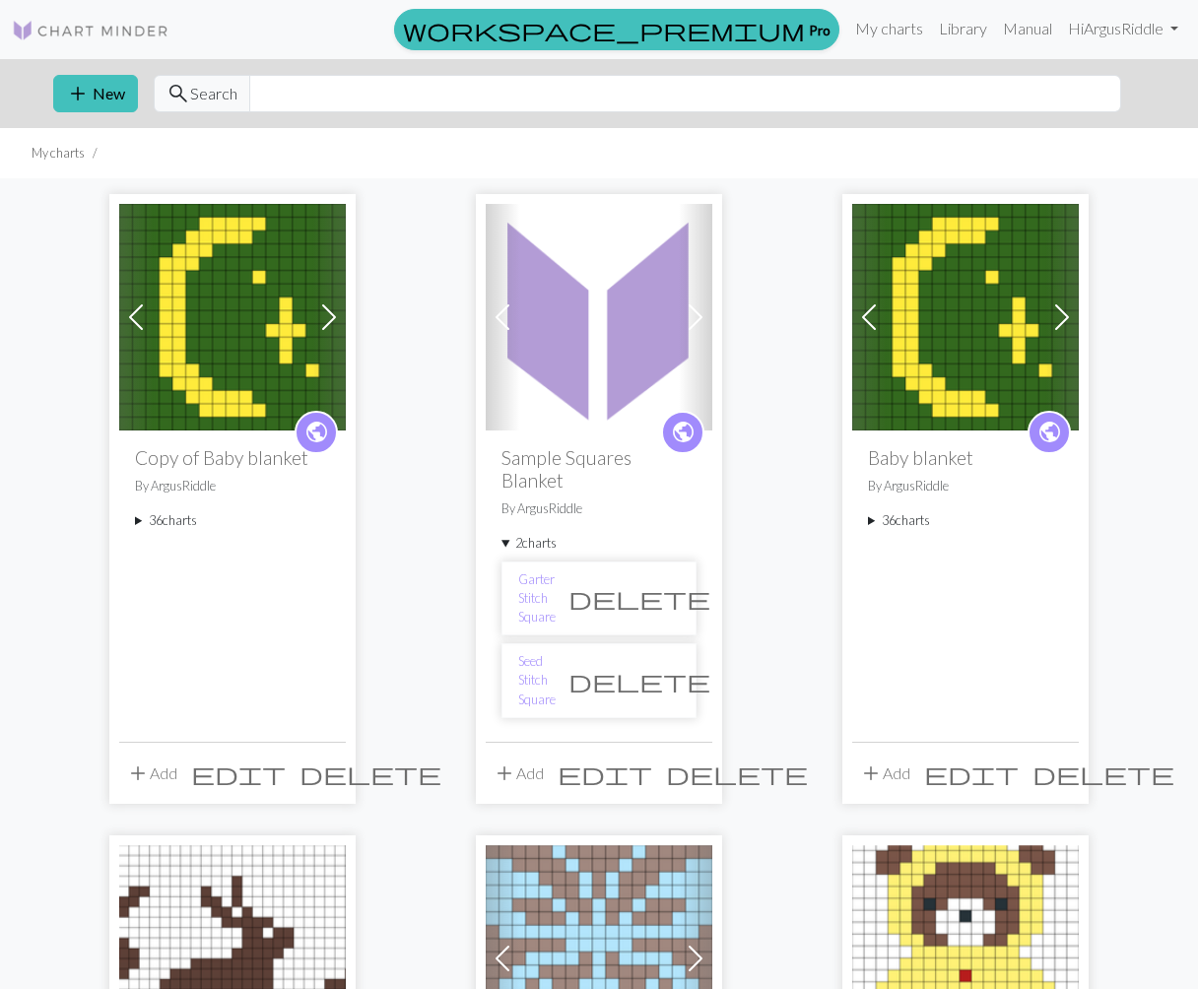  What do you see at coordinates (962, 29) in the screenshot?
I see `a: Library` at bounding box center [962, 29].